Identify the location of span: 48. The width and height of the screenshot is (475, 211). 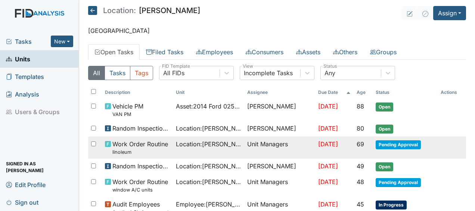
(361, 182).